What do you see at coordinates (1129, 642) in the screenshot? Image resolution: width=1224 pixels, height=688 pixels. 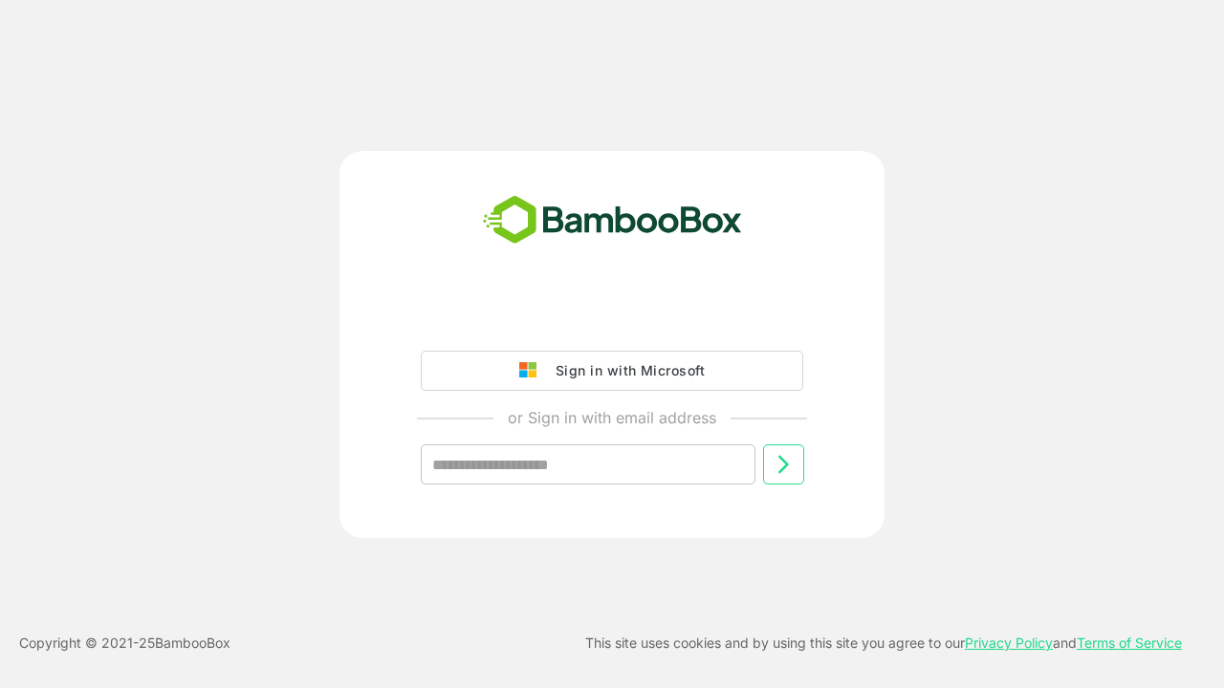 I see `a: Terms of Service` at bounding box center [1129, 642].